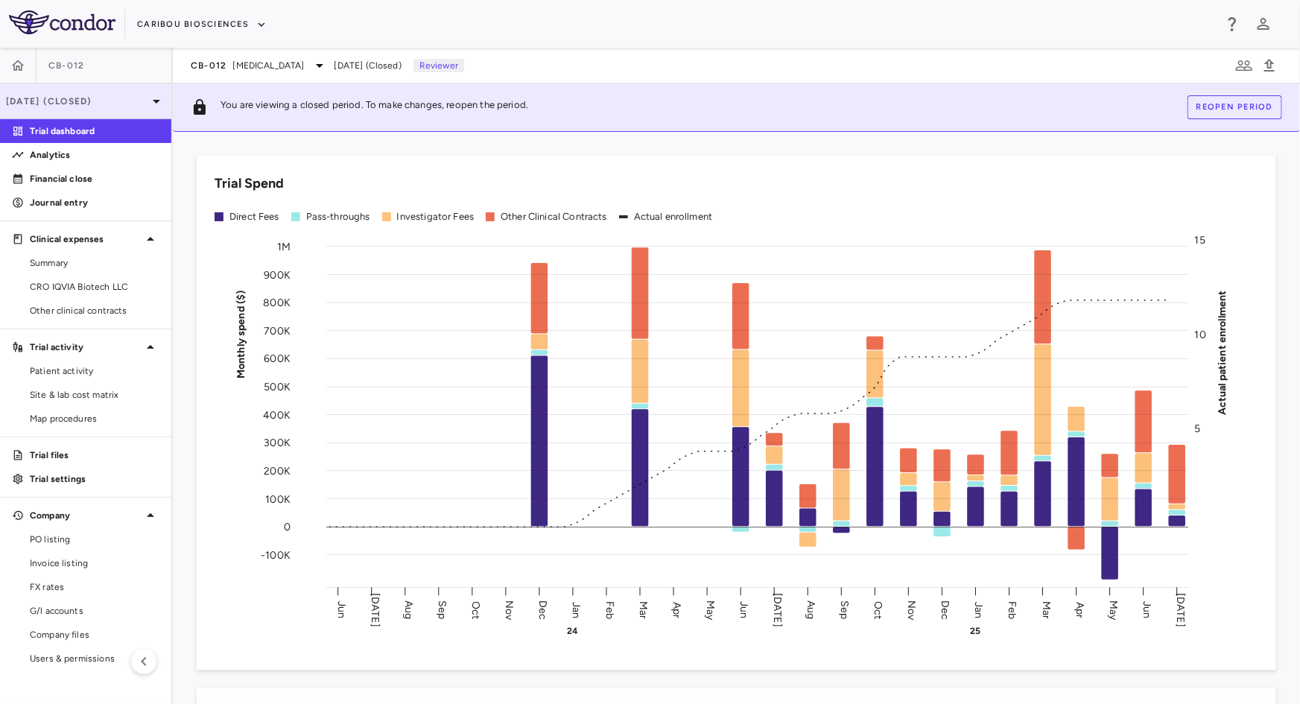 The image size is (1300, 704). What do you see at coordinates (95, 611) in the screenshot?
I see `span: G/l accounts` at bounding box center [95, 611].